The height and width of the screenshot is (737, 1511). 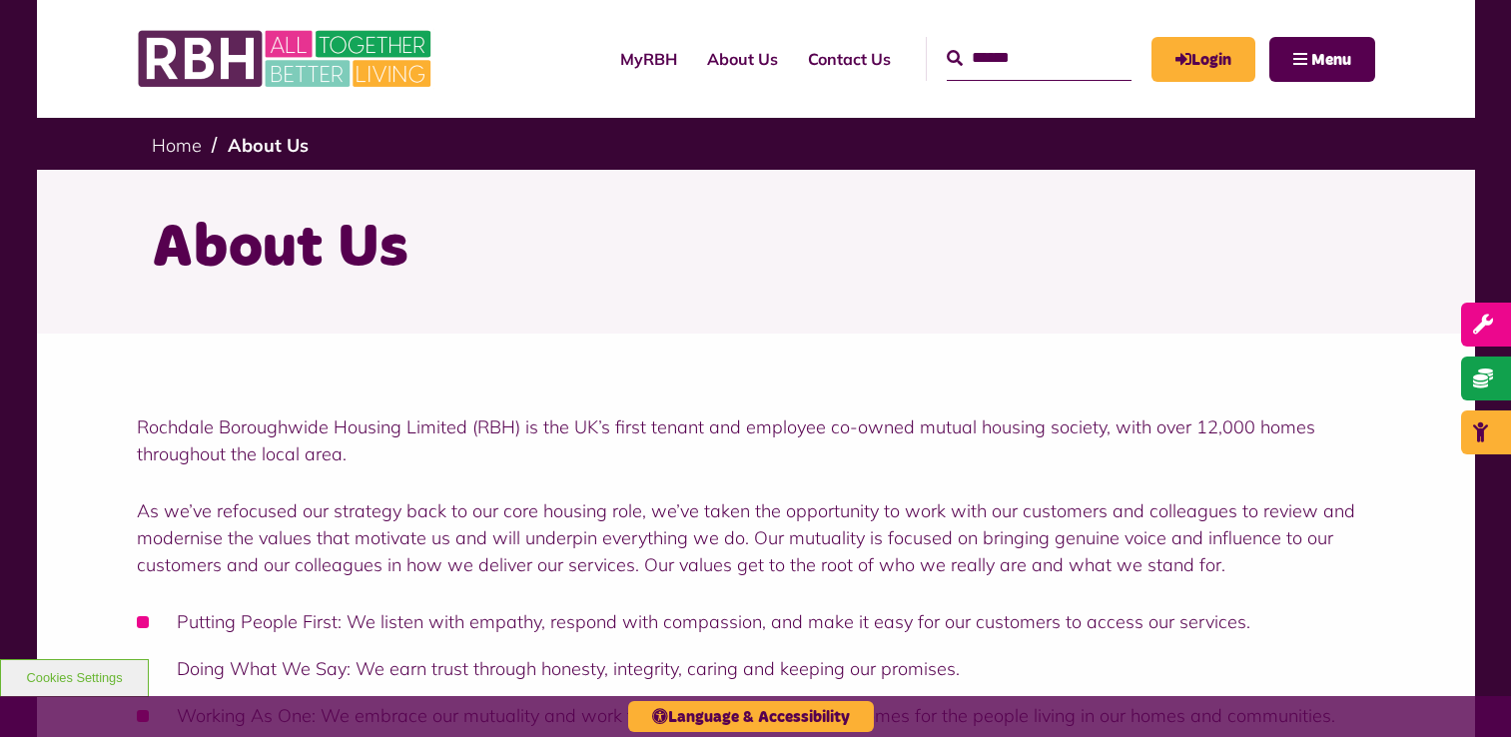 I want to click on h1: About Us, so click(x=756, y=249).